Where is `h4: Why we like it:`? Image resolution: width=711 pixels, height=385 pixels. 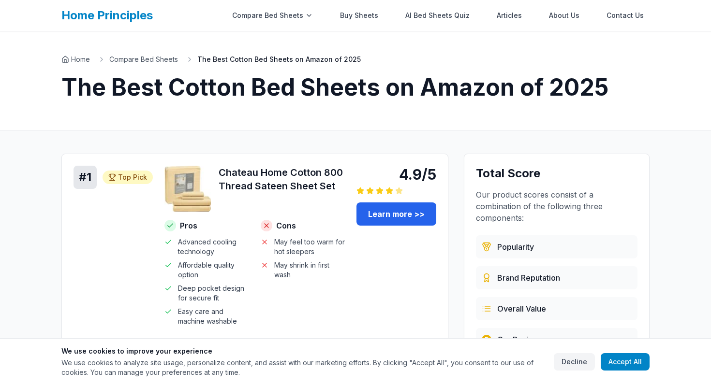
h4: Why we like it: is located at coordinates (254, 343).